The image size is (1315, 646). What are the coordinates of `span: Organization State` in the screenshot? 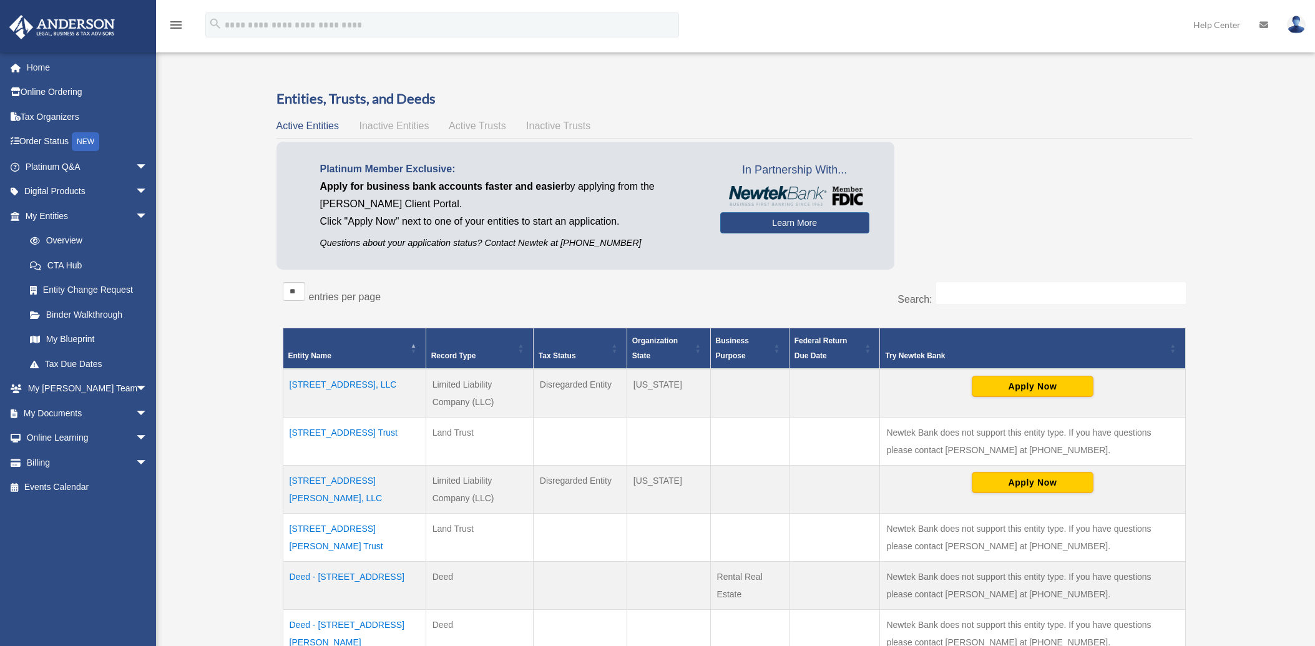 It's located at (655, 348).